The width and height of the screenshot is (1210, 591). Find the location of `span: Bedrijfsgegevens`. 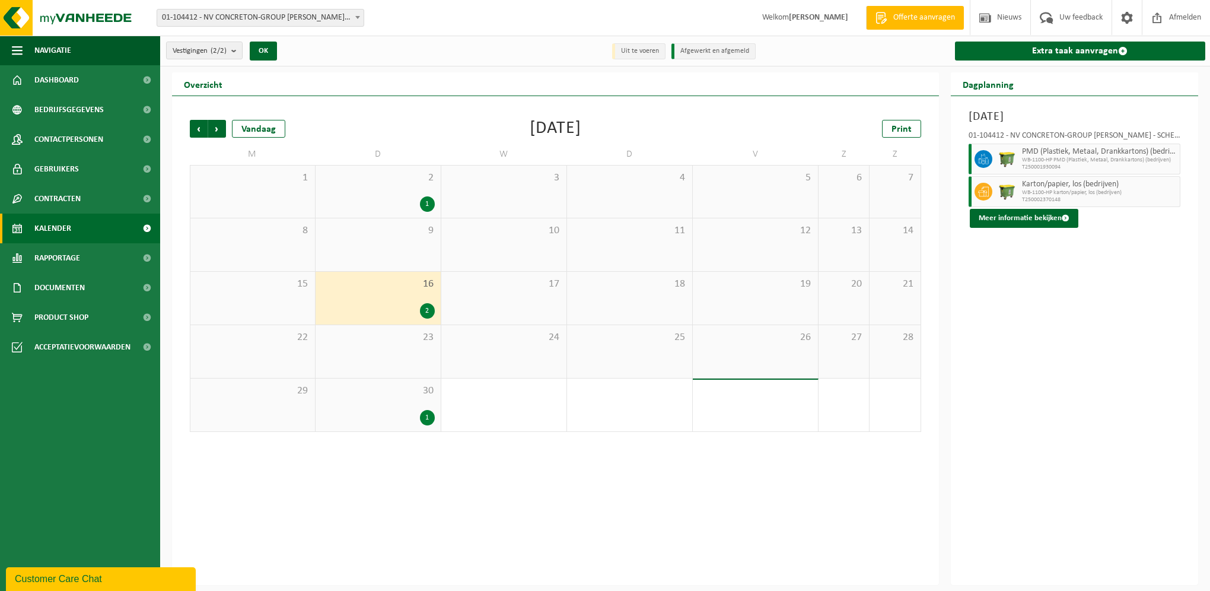

span: Bedrijfsgegevens is located at coordinates (69, 110).